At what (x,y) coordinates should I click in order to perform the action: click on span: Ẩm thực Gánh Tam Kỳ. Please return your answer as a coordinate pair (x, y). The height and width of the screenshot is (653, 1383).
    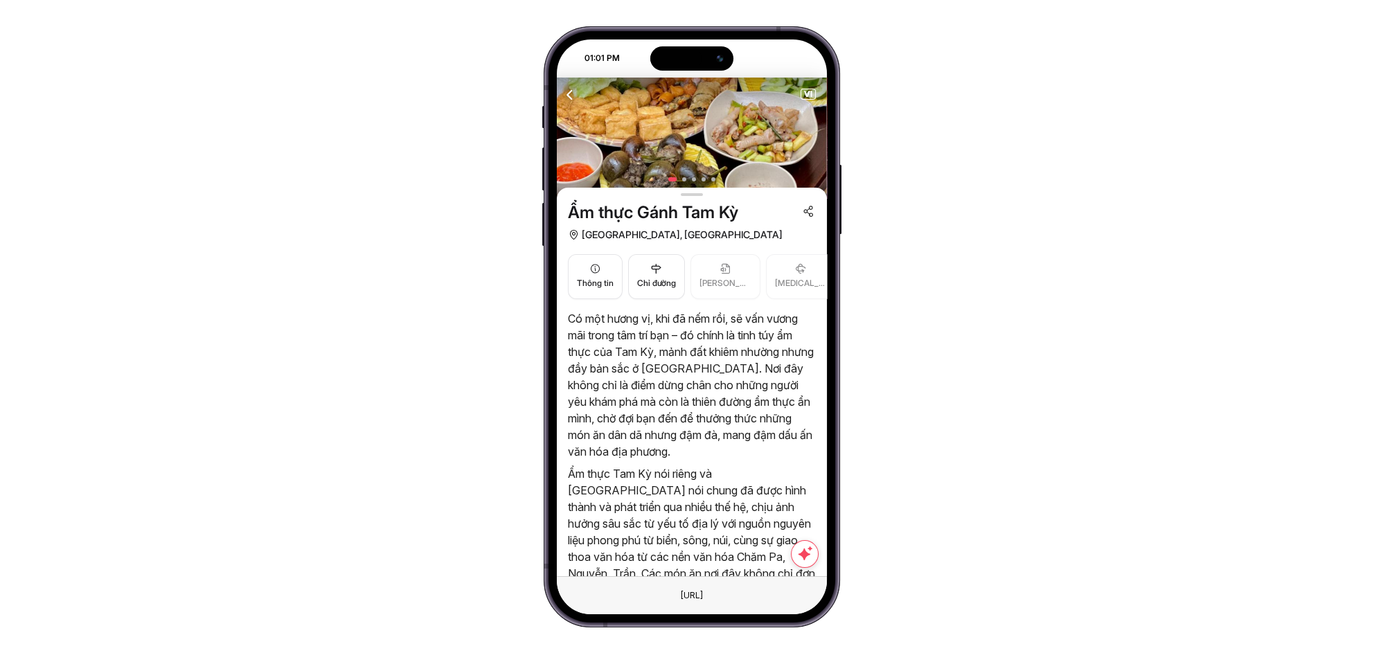
    Looking at the image, I should click on (653, 213).